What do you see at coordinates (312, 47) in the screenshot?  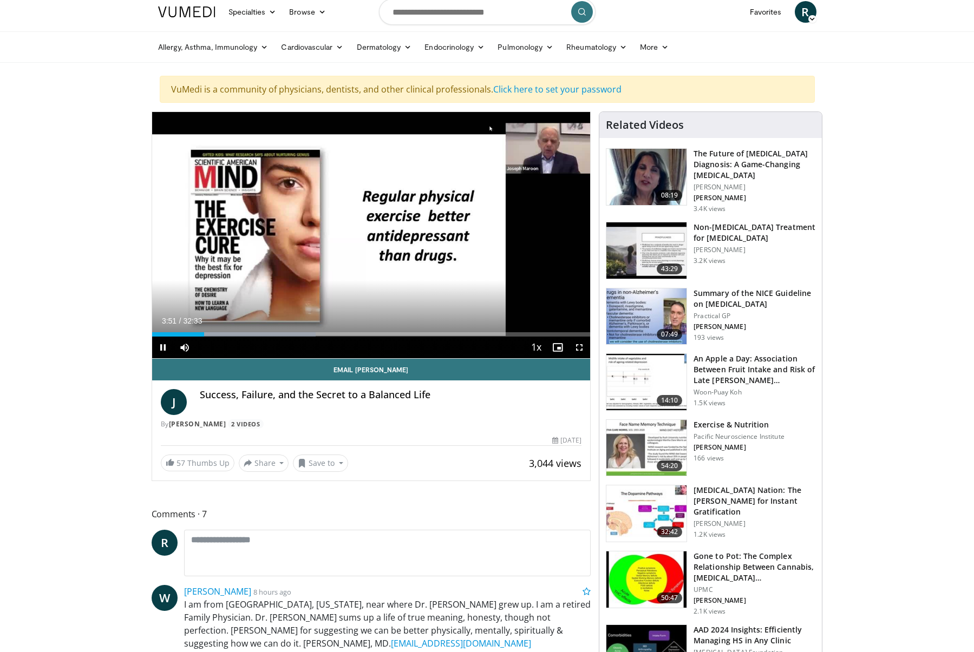 I see `a: Cardiovascular` at bounding box center [312, 47].